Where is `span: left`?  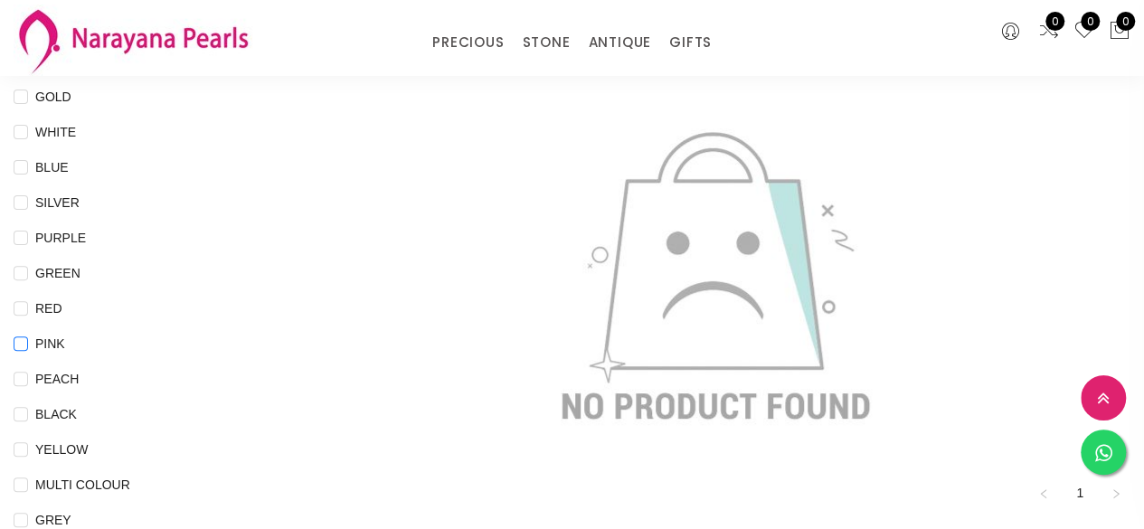 span: left is located at coordinates (1043, 494).